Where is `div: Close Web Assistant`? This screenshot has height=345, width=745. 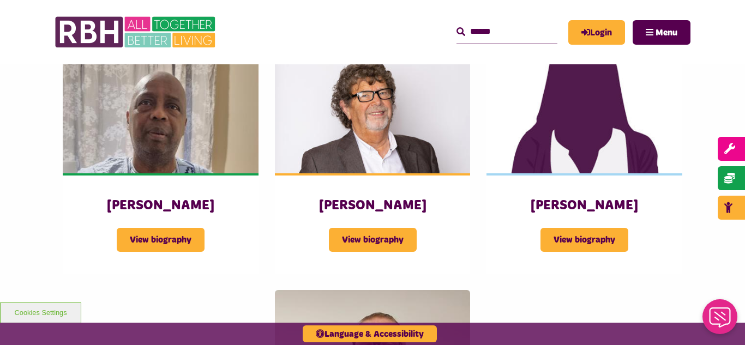
div: Close Web Assistant is located at coordinates (24, 21).